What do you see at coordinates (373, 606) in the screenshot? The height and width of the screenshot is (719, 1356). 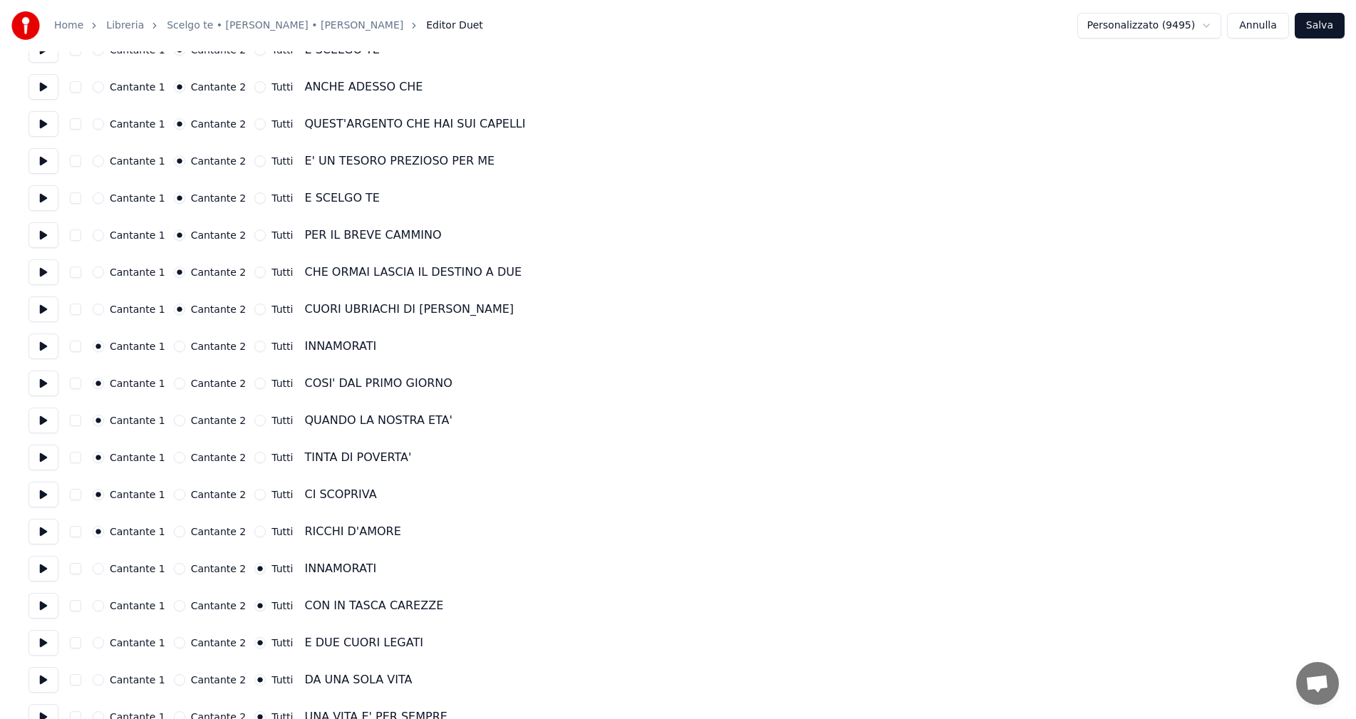 I see `div: CON IN TASCA CAREZZE` at bounding box center [373, 606].